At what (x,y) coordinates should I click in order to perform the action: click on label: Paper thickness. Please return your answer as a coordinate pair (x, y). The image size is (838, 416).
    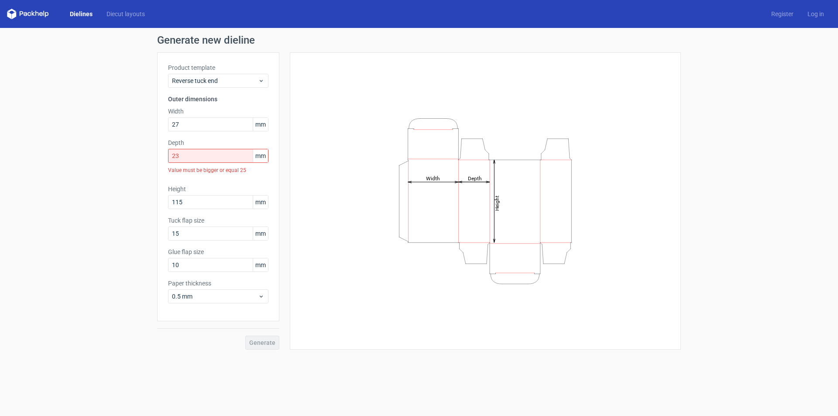
    Looking at the image, I should click on (218, 283).